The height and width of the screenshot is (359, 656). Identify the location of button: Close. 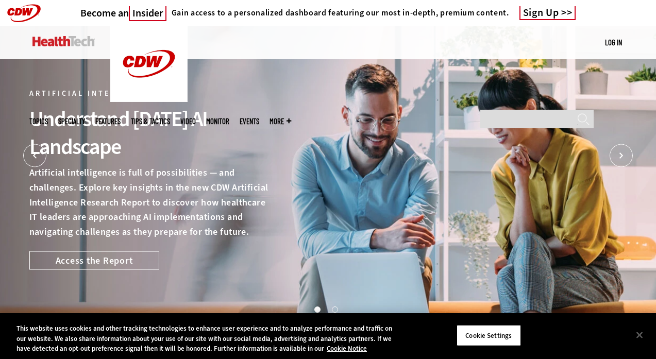
(639, 335).